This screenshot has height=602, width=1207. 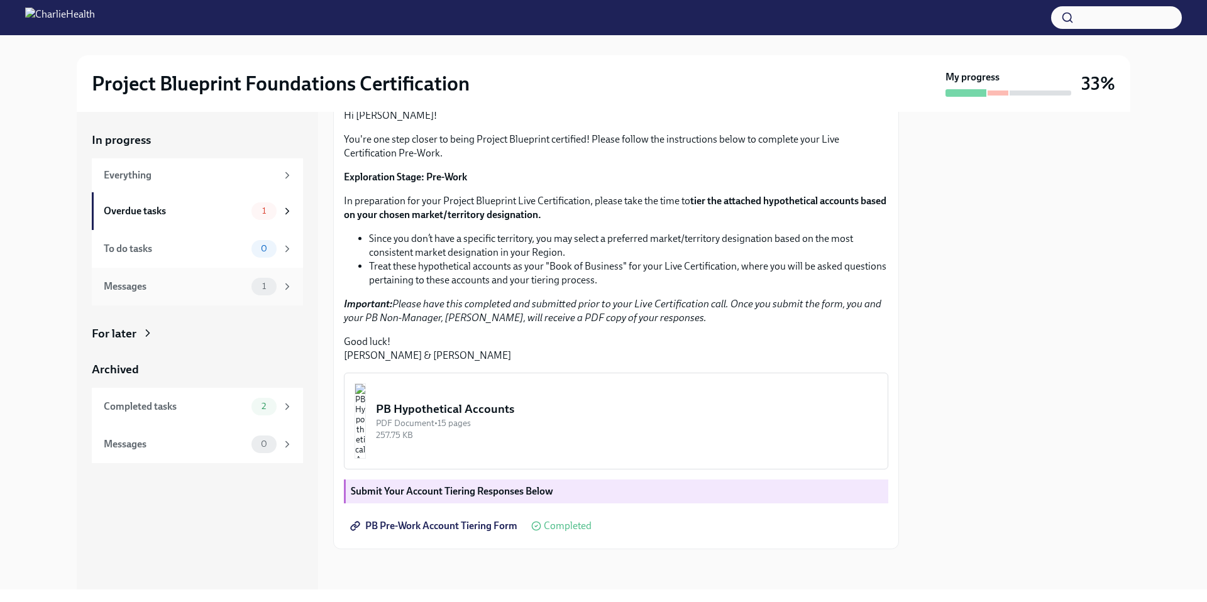 What do you see at coordinates (627, 409) in the screenshot?
I see `div: PB Hypothetical Accounts` at bounding box center [627, 409].